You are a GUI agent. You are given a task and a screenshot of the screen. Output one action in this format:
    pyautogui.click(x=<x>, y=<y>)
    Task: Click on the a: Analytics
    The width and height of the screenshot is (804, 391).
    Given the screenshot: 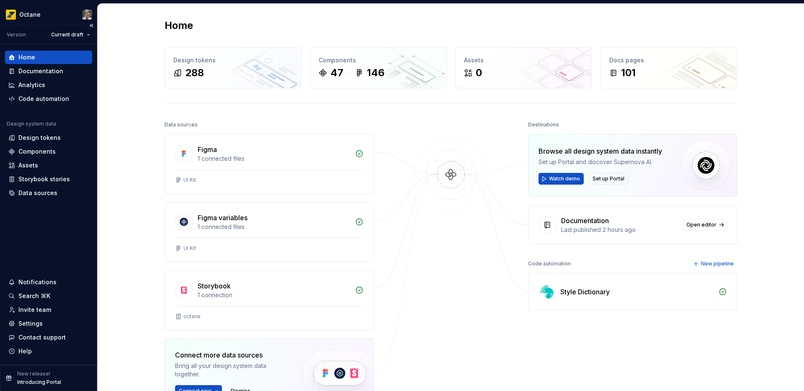 What is the action you would take?
    pyautogui.click(x=49, y=85)
    